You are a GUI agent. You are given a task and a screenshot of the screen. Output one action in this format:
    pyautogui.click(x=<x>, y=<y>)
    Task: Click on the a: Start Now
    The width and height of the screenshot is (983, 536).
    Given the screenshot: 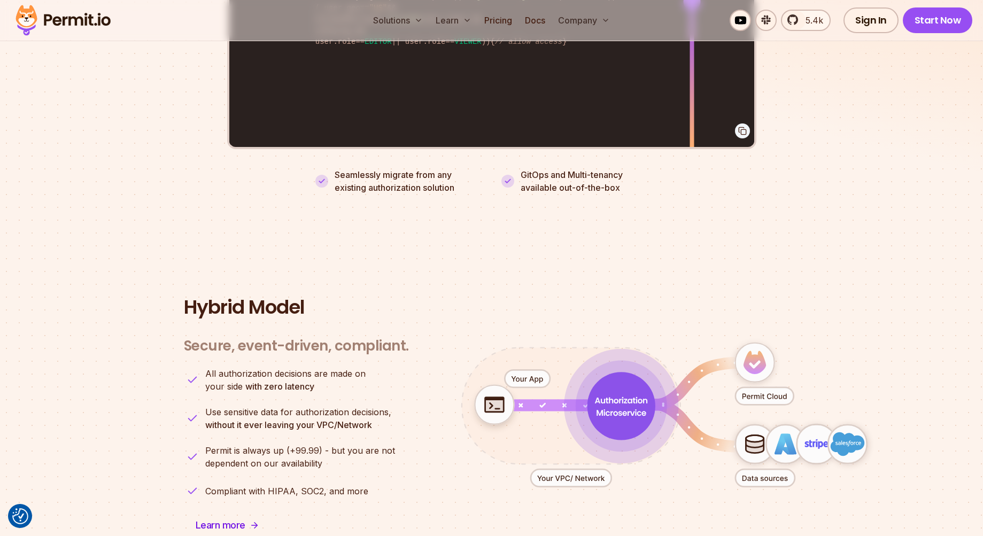 What is the action you would take?
    pyautogui.click(x=938, y=20)
    